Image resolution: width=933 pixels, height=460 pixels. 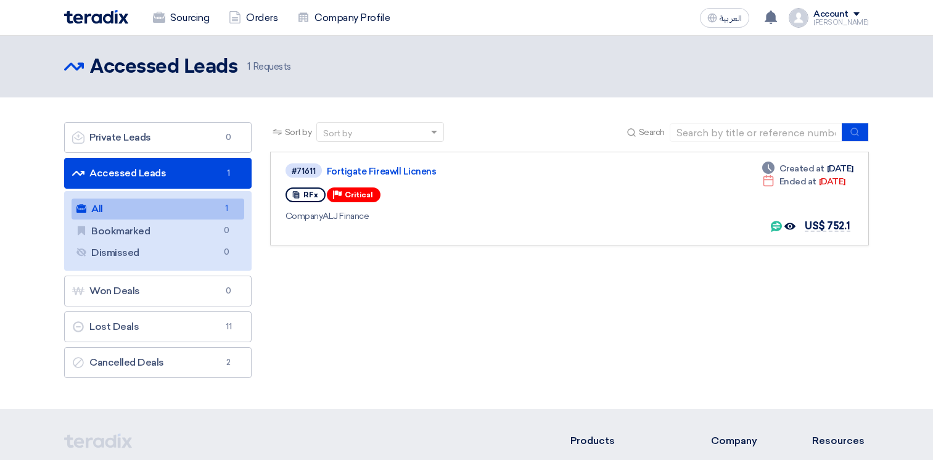 What do you see at coordinates (840, 441) in the screenshot?
I see `li: Resources` at bounding box center [840, 441].